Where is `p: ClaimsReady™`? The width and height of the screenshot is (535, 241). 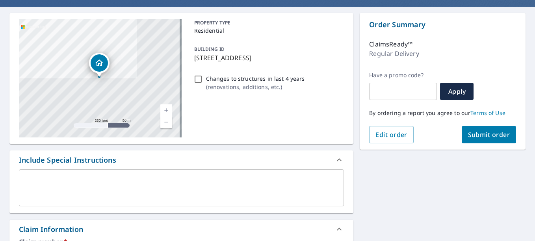
p: ClaimsReady™ is located at coordinates (391, 44).